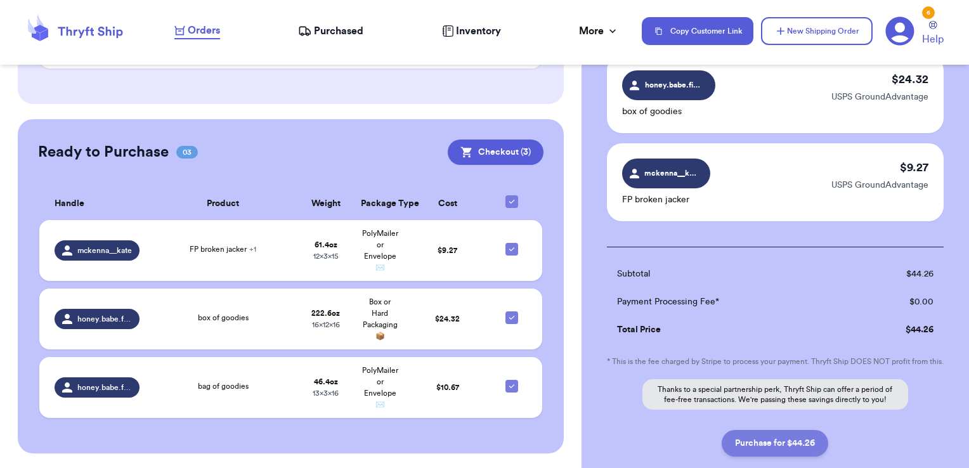 The image size is (969, 468). I want to click on td: Payment Processing Fee*, so click(727, 302).